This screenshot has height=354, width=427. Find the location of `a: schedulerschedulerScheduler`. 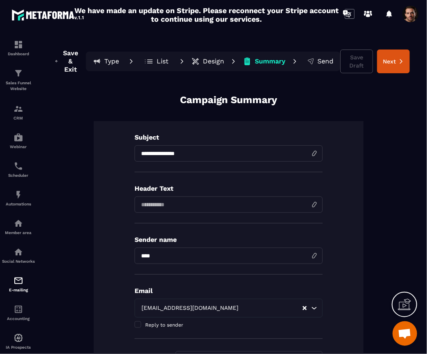

a: schedulerschedulerScheduler is located at coordinates (18, 169).